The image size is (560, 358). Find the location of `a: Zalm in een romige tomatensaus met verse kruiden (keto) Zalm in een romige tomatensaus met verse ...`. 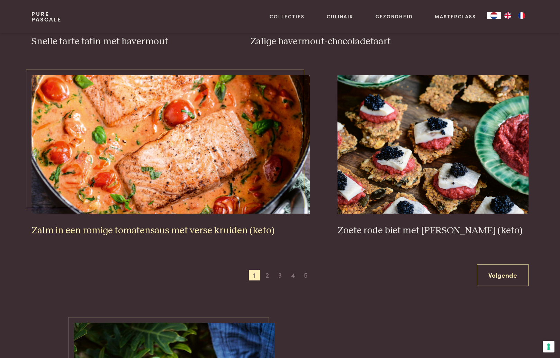

a: Zalm in een romige tomatensaus met verse kruiden (keto) Zalm in een romige tomatensaus met verse ... is located at coordinates (171, 156).